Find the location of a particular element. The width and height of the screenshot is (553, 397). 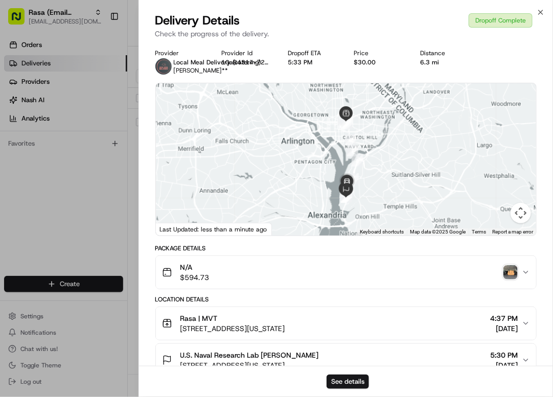

span: Delivery Details is located at coordinates (198, 20).